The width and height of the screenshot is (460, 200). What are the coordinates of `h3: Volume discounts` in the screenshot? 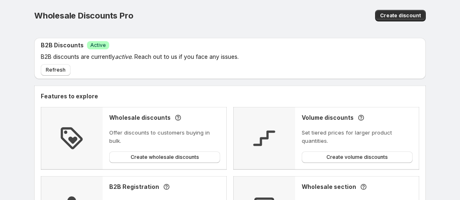 It's located at (328, 118).